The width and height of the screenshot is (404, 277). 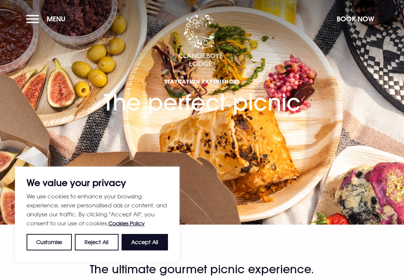 I want to click on p: We use cookies to enhance your browsing experience, serve personalised ads or content, and analys..., so click(x=97, y=210).